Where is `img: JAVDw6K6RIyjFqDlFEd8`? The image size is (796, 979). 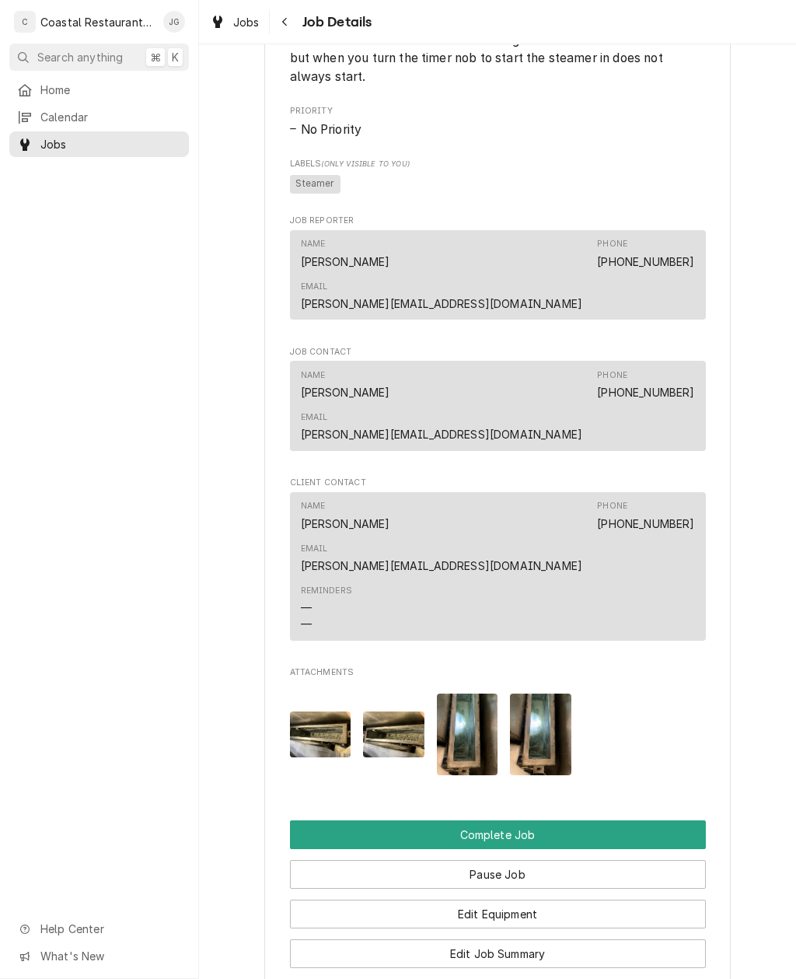 img: JAVDw6K6RIyjFqDlFEd8 is located at coordinates (467, 734).